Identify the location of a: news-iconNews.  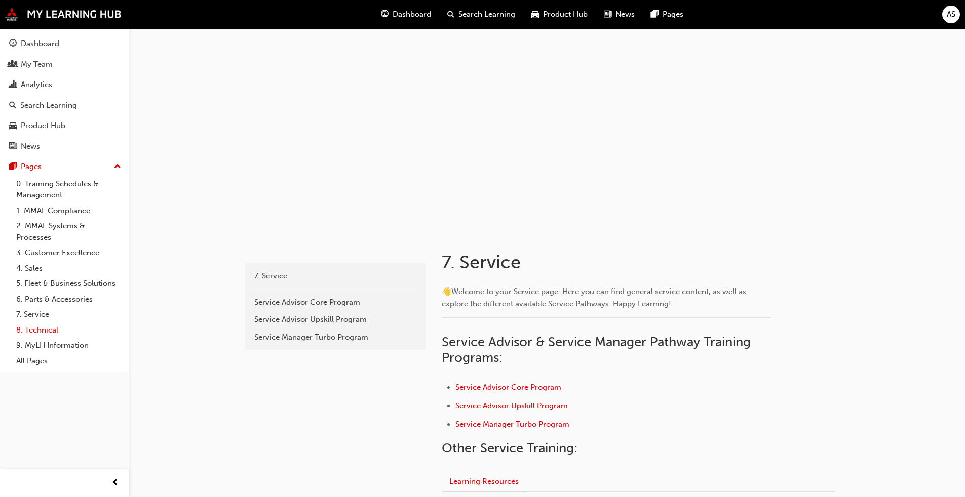
(619, 14).